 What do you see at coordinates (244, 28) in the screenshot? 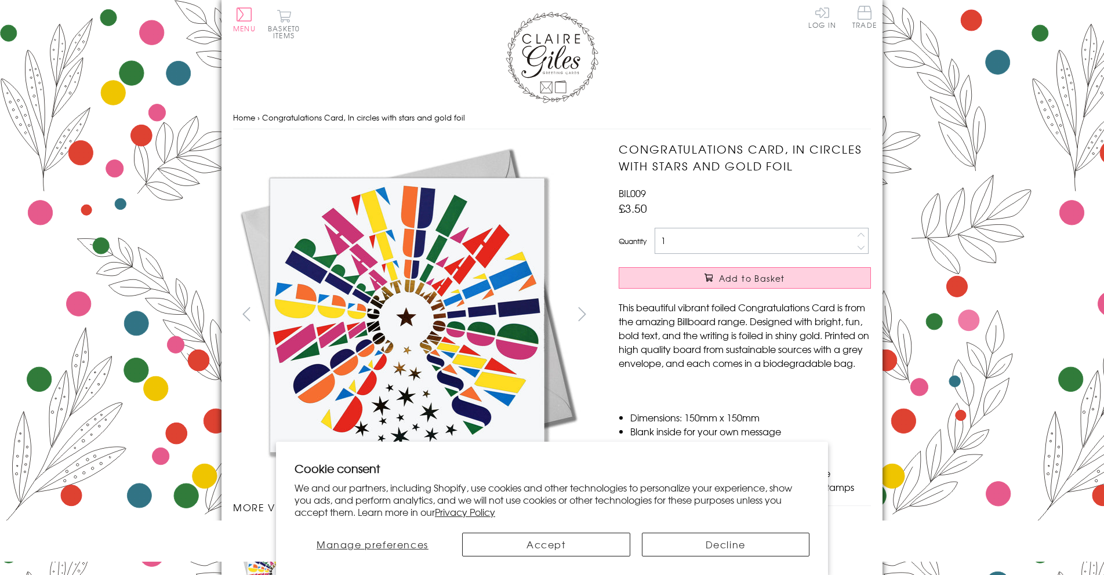
I see `span: Menu` at bounding box center [244, 28].